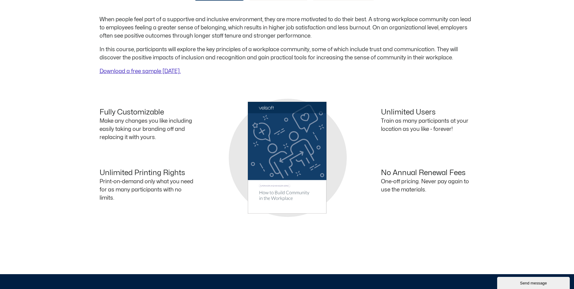 The width and height of the screenshot is (574, 289). I want to click on p: Train as many participants at your location as you like - forever!, so click(428, 125).